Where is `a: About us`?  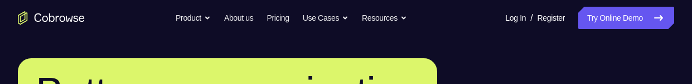
a: About us is located at coordinates (239, 18).